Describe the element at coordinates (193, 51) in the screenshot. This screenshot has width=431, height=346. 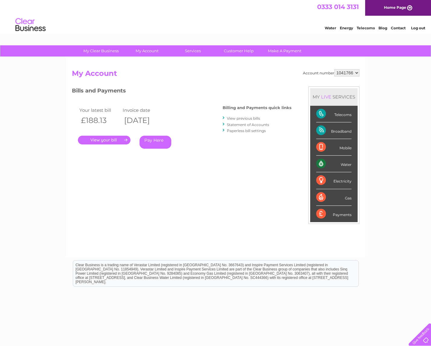
I see `a: Services` at that location.